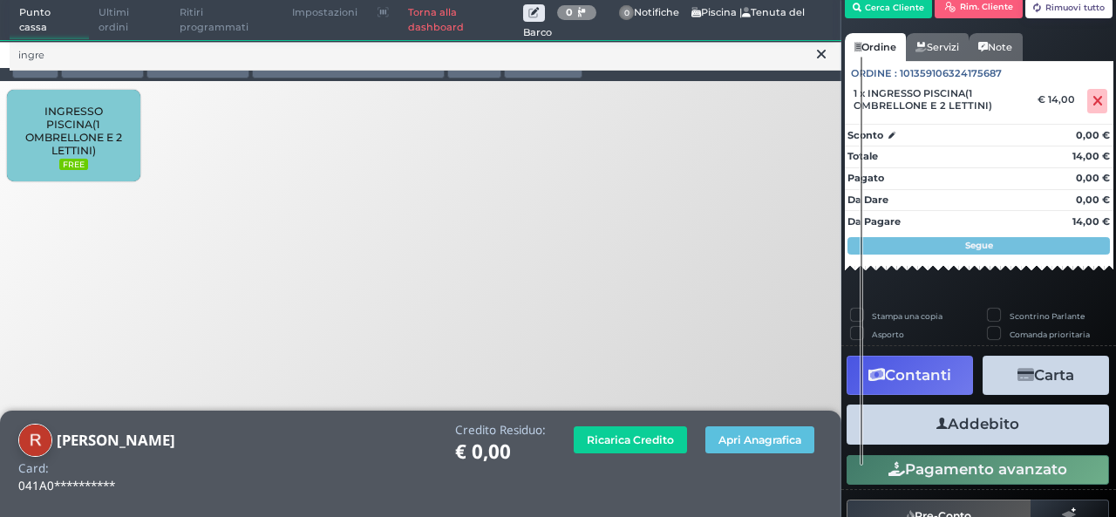  Describe the element at coordinates (873, 221) in the screenshot. I see `strong: Da Pagare` at that location.